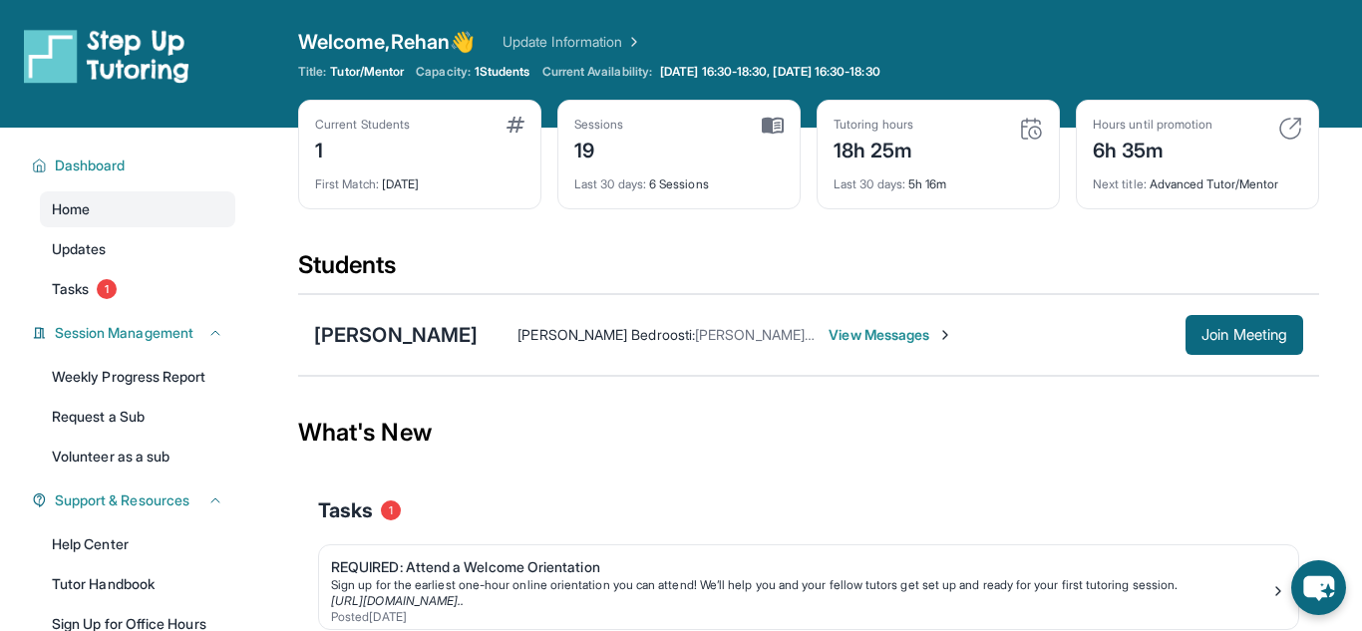  Describe the element at coordinates (138, 417) in the screenshot. I see `a: Request a Sub` at that location.